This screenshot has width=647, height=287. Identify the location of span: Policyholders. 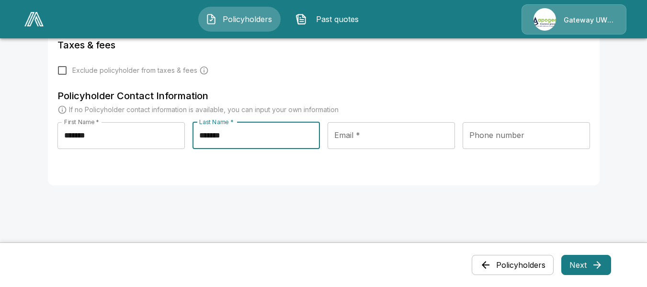
(247, 19).